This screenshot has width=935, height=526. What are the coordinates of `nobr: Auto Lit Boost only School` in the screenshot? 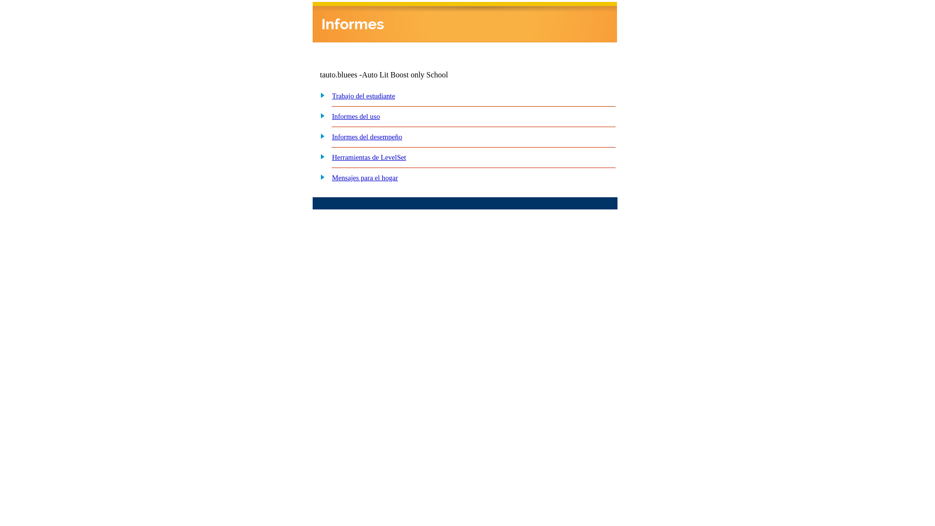 It's located at (405, 75).